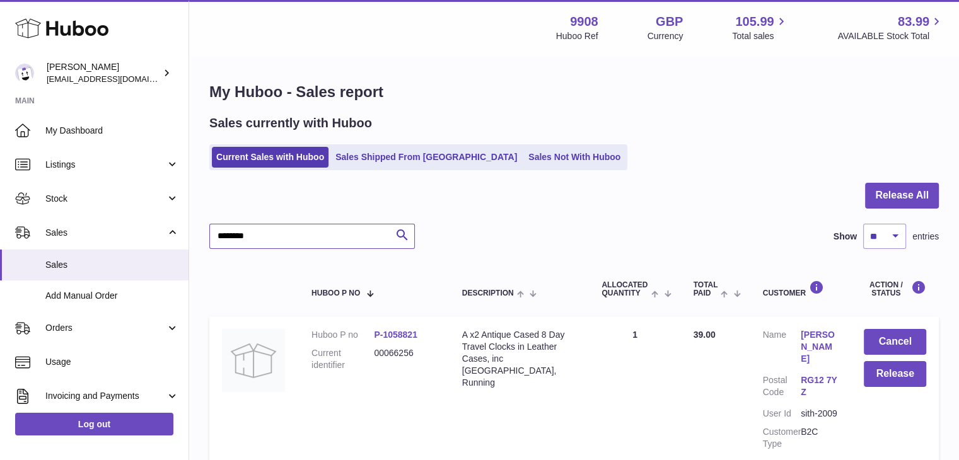  I want to click on dd: sith-2009, so click(819, 413).